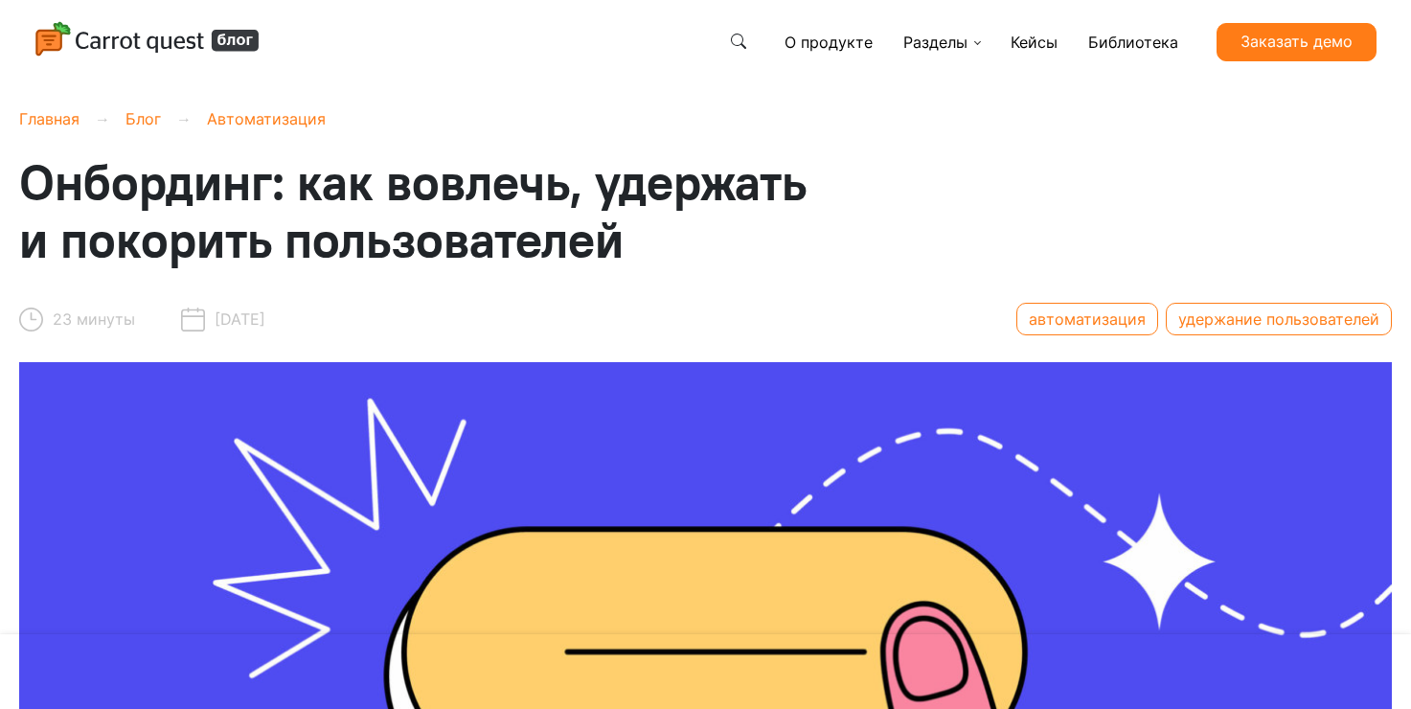  What do you see at coordinates (147, 40) in the screenshot?
I see `img: Carrot quest` at bounding box center [147, 40].